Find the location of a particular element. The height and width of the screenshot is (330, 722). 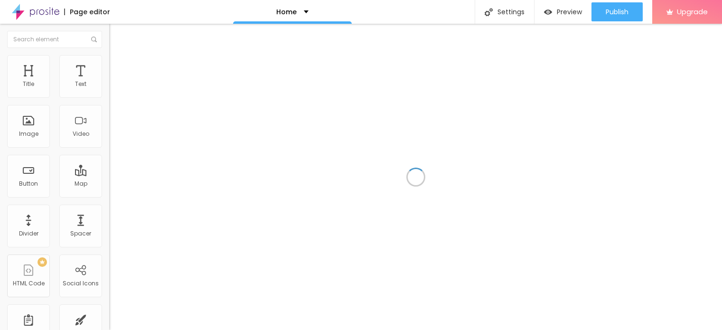

div: Video is located at coordinates (81, 134).